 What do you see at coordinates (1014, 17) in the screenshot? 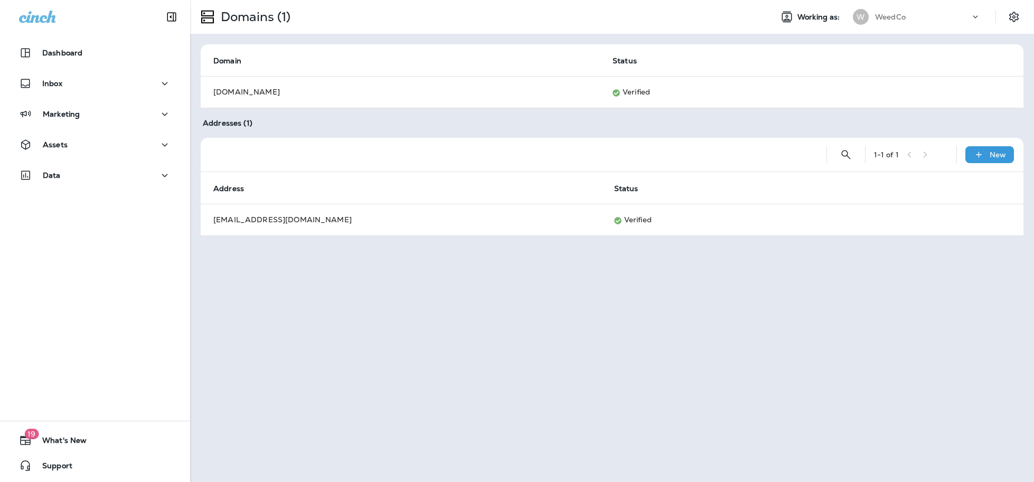
I see `button: Settings` at bounding box center [1014, 17].